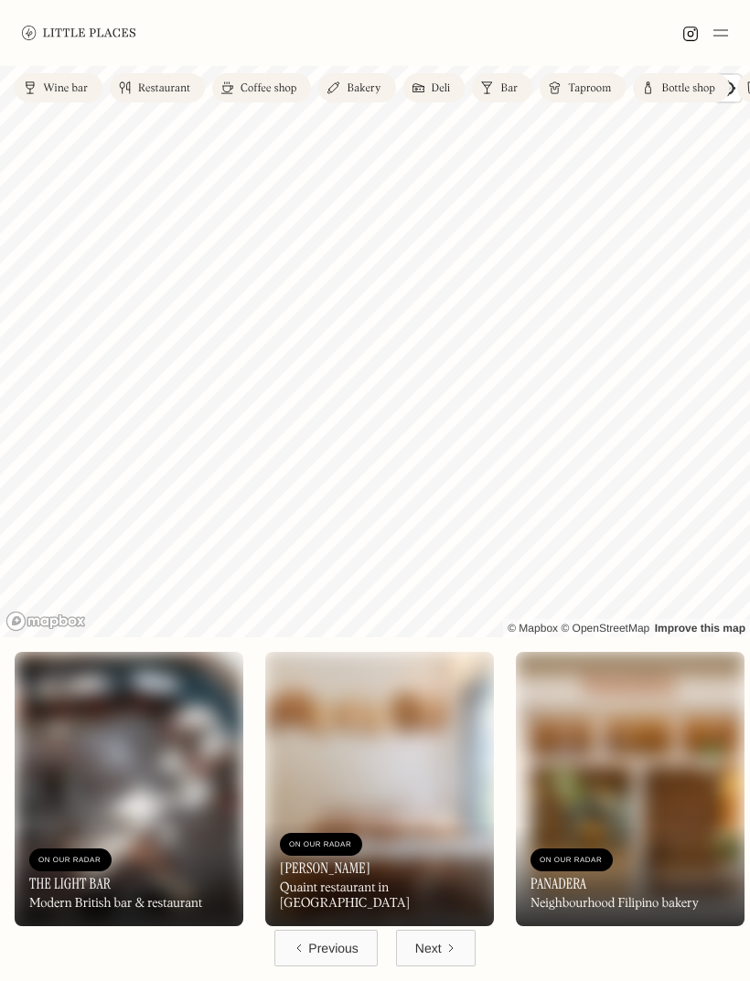 The image size is (750, 981). What do you see at coordinates (434, 88) in the screenshot?
I see `a: Deli` at bounding box center [434, 88].